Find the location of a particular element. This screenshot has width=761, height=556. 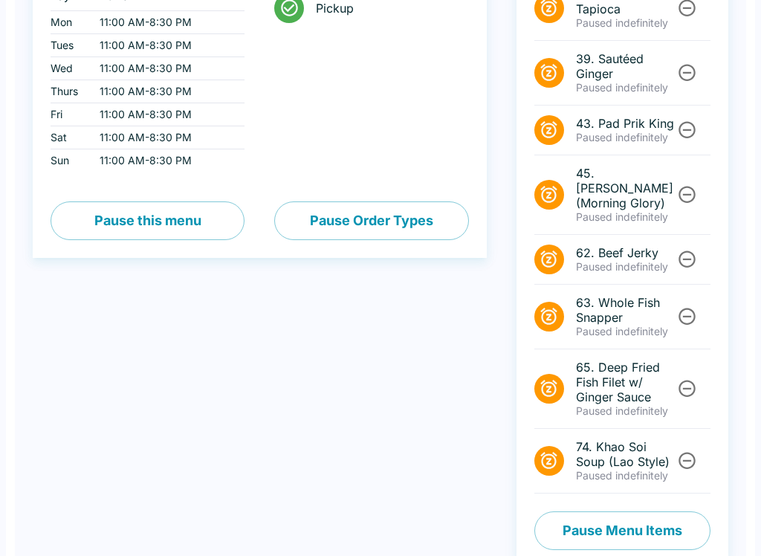

span: 63. Whole Fish Snapper is located at coordinates (625, 310).